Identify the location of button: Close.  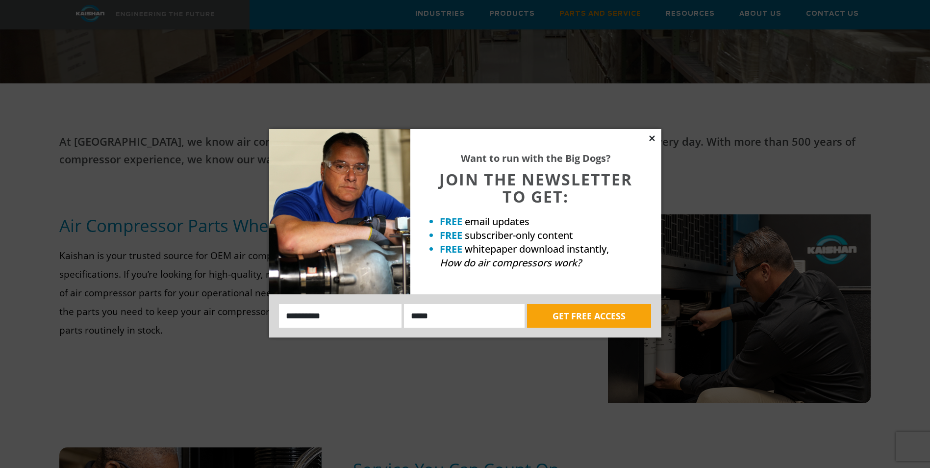
(652, 138).